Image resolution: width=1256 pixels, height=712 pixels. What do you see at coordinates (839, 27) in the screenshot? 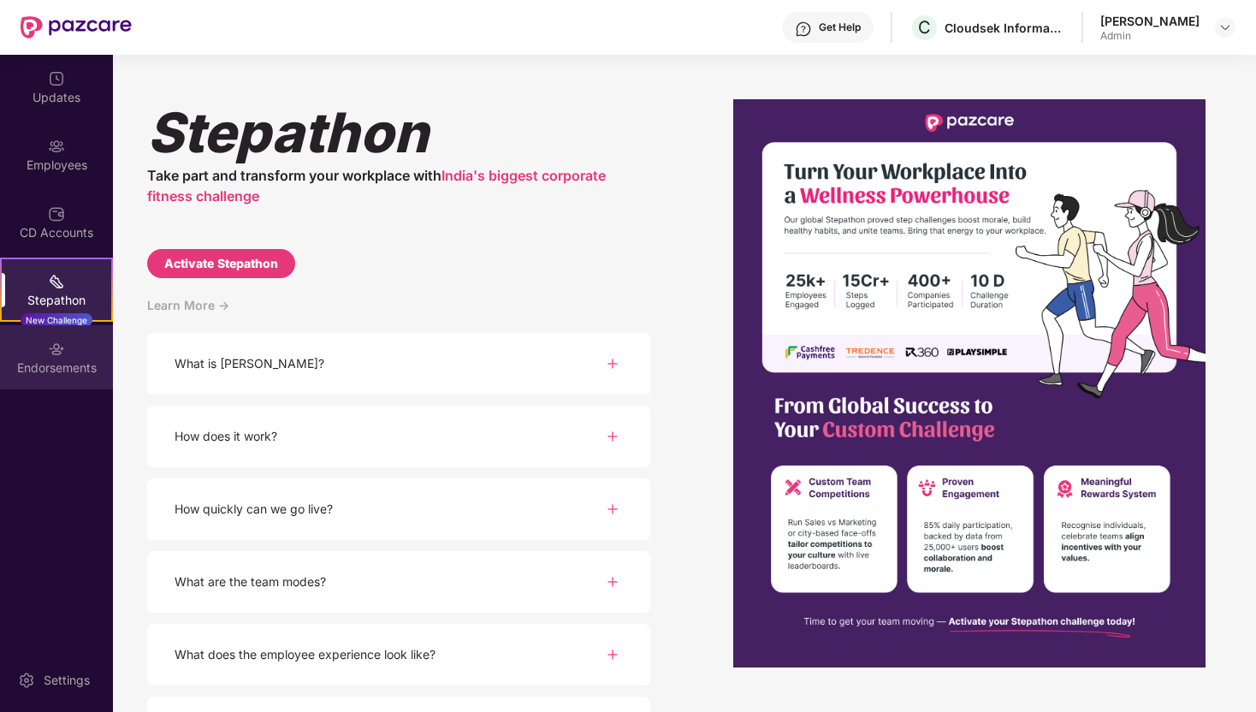
I see `div: Get Help` at bounding box center [839, 27].